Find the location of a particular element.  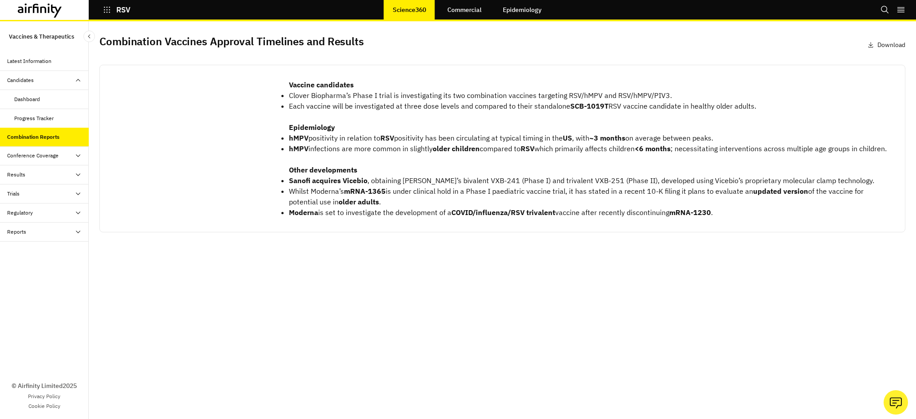

strong: Other developments is located at coordinates (323, 170).